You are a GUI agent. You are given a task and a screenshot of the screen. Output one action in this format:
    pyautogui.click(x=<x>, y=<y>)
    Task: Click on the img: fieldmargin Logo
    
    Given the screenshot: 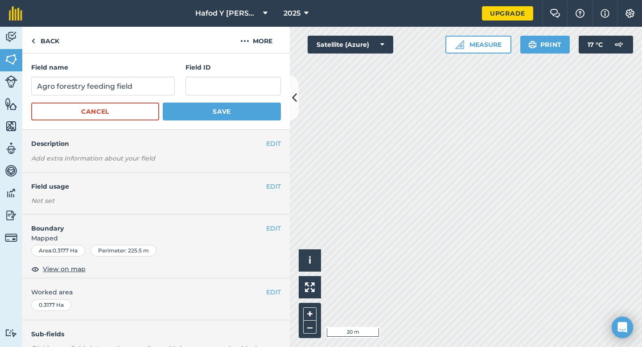 What is the action you would take?
    pyautogui.click(x=16, y=13)
    